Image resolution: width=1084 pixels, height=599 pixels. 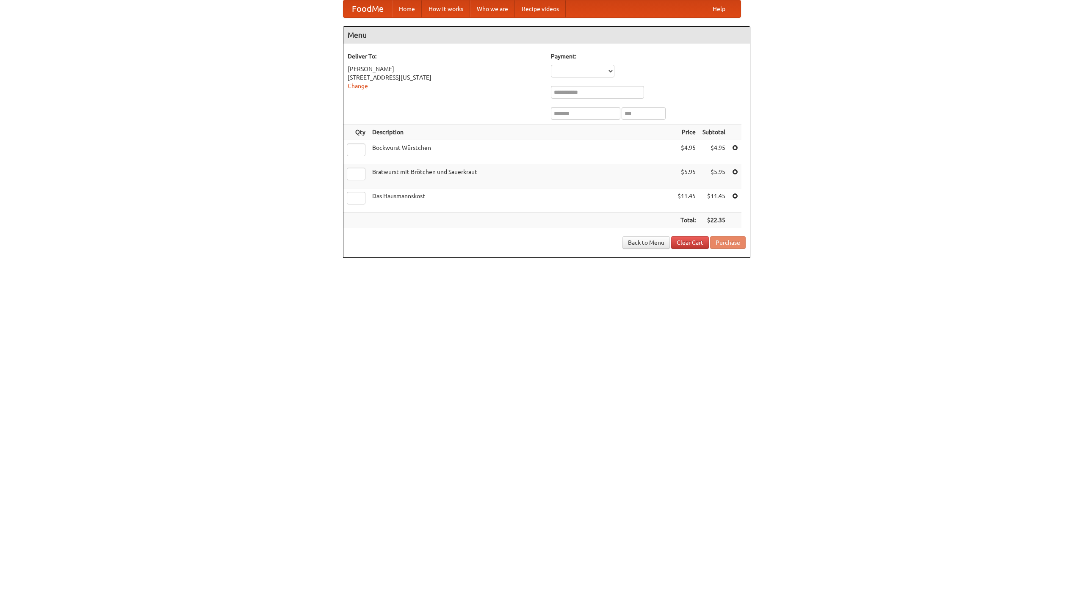 What do you see at coordinates (407, 9) in the screenshot?
I see `a: Home` at bounding box center [407, 9].